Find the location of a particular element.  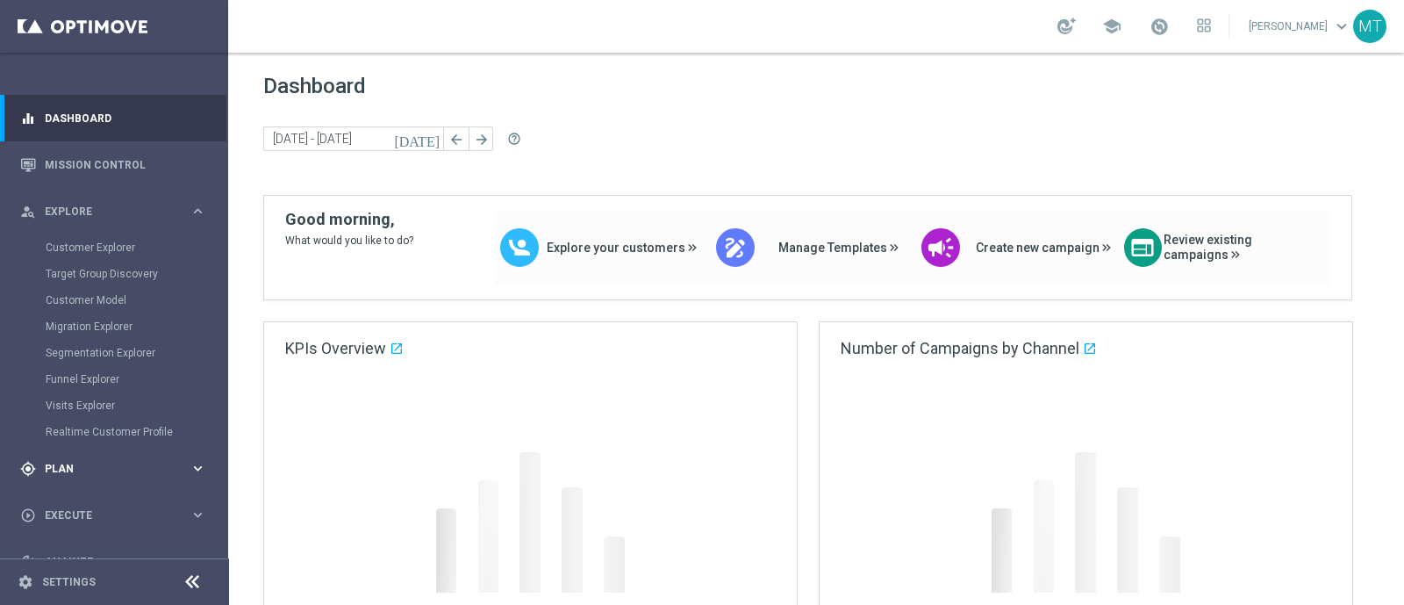

button: gps_fixed Plan keyboard_arrow_right is located at coordinates (113, 469).